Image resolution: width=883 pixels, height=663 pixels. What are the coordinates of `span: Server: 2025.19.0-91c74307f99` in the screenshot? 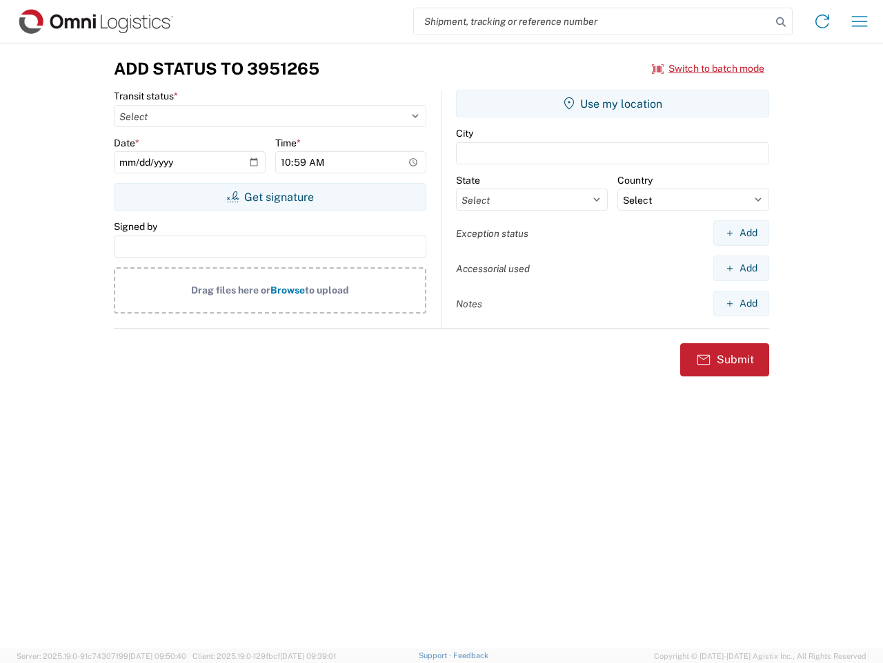 It's located at (101, 656).